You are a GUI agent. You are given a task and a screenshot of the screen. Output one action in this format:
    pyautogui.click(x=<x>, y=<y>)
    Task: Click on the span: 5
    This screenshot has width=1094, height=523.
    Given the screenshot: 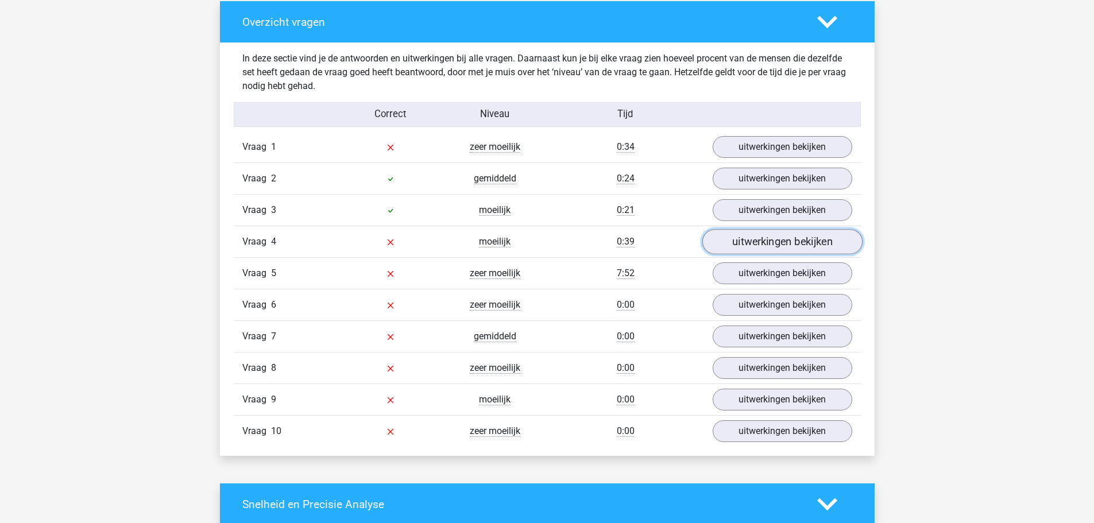 What is the action you would take?
    pyautogui.click(x=273, y=273)
    